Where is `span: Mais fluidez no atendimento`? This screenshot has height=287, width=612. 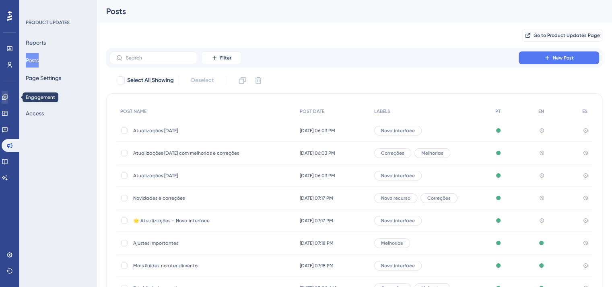
span: Mais fluidez no atendimento is located at coordinates (197, 266).